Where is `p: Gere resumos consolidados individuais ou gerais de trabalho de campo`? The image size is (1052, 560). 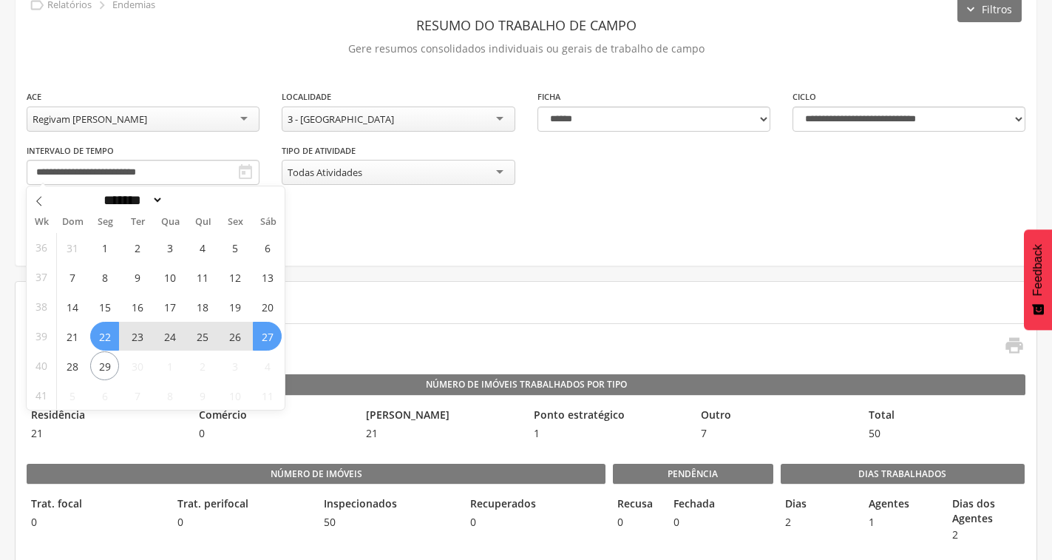 p: Gere resumos consolidados individuais ou gerais de trabalho de campo is located at coordinates (526, 49).